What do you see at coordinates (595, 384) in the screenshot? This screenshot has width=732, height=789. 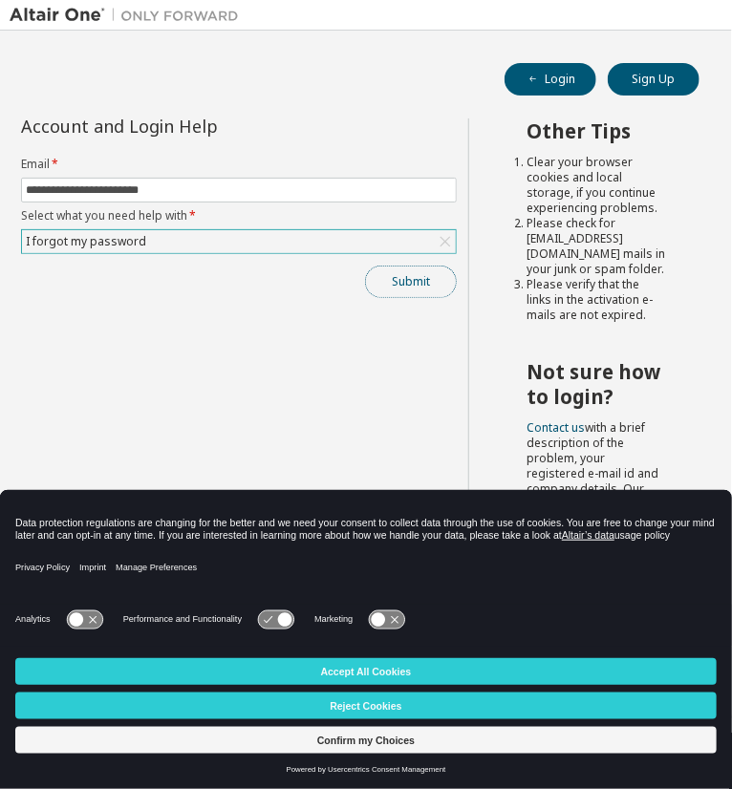 I see `h2: Not sure how to login?` at bounding box center [595, 384].